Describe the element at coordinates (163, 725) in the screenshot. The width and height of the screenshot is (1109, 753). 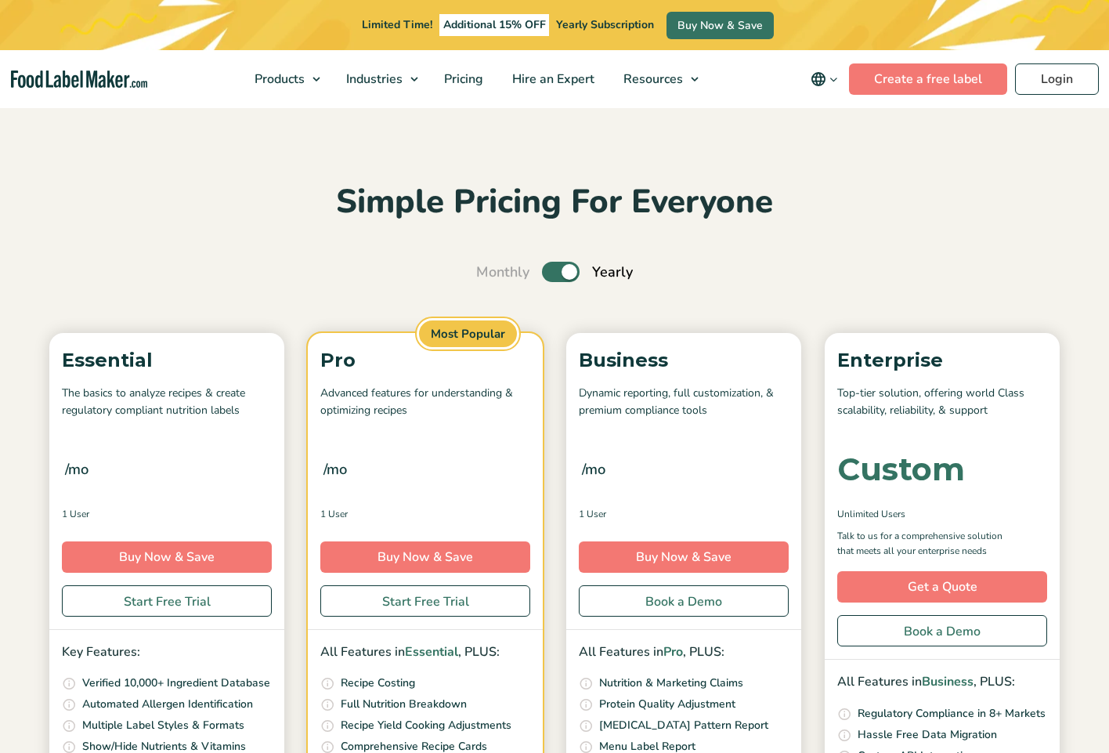
I see `p: Multiple Label Styles & Formats` at that location.